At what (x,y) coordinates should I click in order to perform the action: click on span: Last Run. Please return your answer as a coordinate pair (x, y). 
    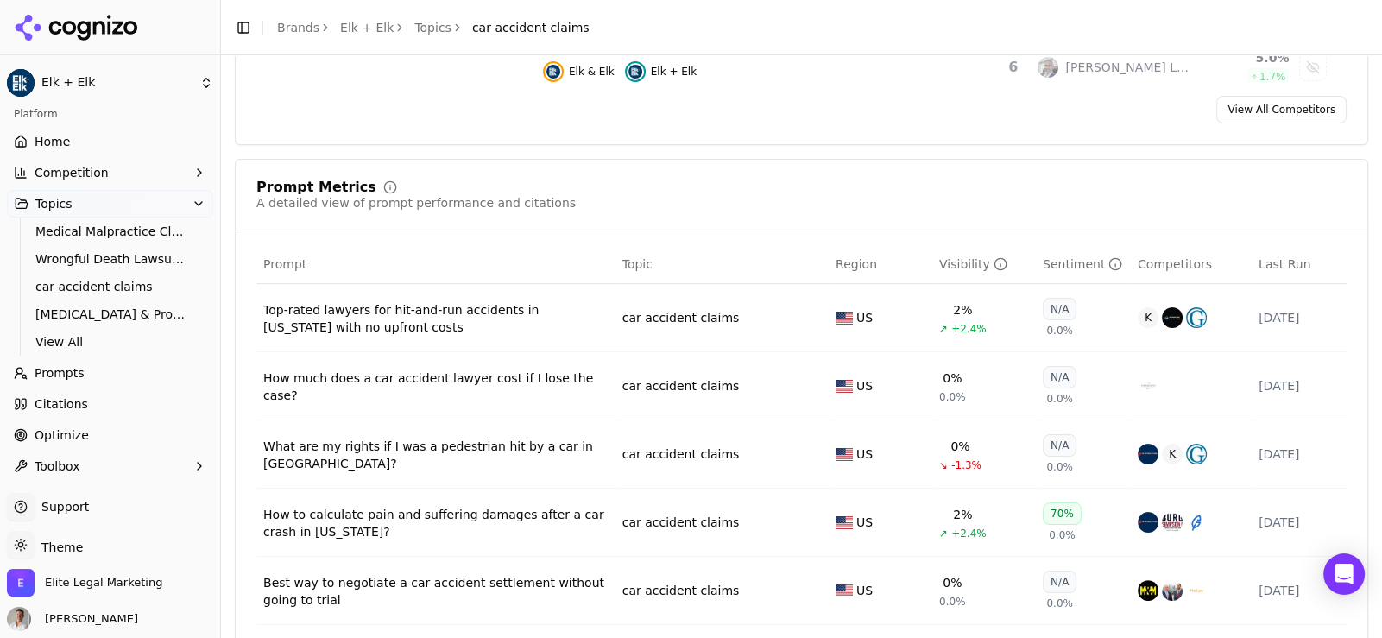
    Looking at the image, I should click on (1284, 264).